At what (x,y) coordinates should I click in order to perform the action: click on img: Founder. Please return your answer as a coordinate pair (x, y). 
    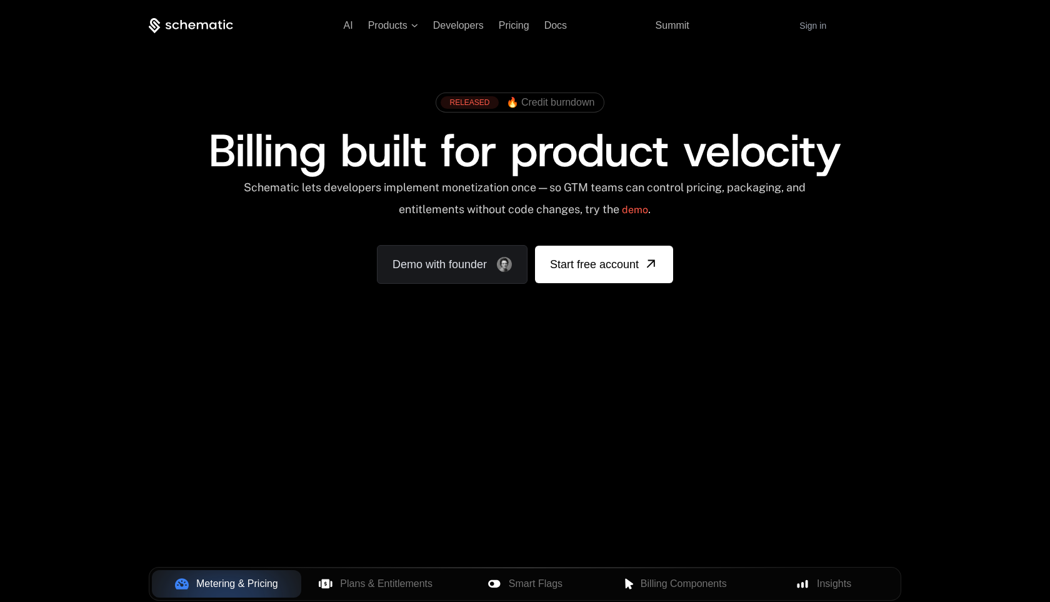
    Looking at the image, I should click on (504, 264).